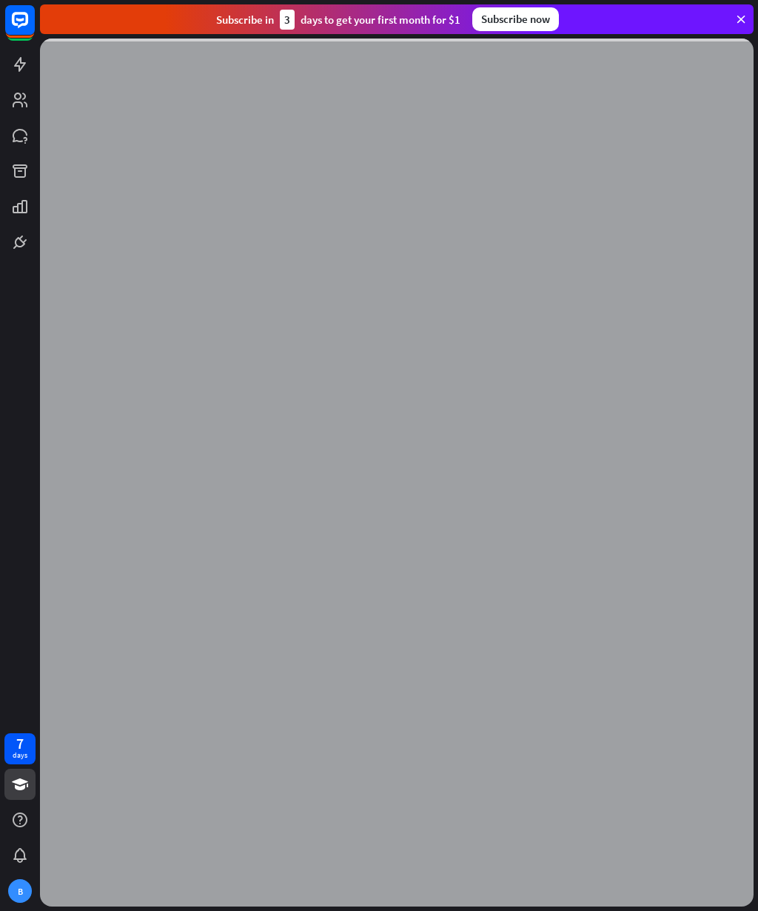 Image resolution: width=758 pixels, height=911 pixels. Describe the element at coordinates (20, 749) in the screenshot. I see `a: 7 days` at that location.